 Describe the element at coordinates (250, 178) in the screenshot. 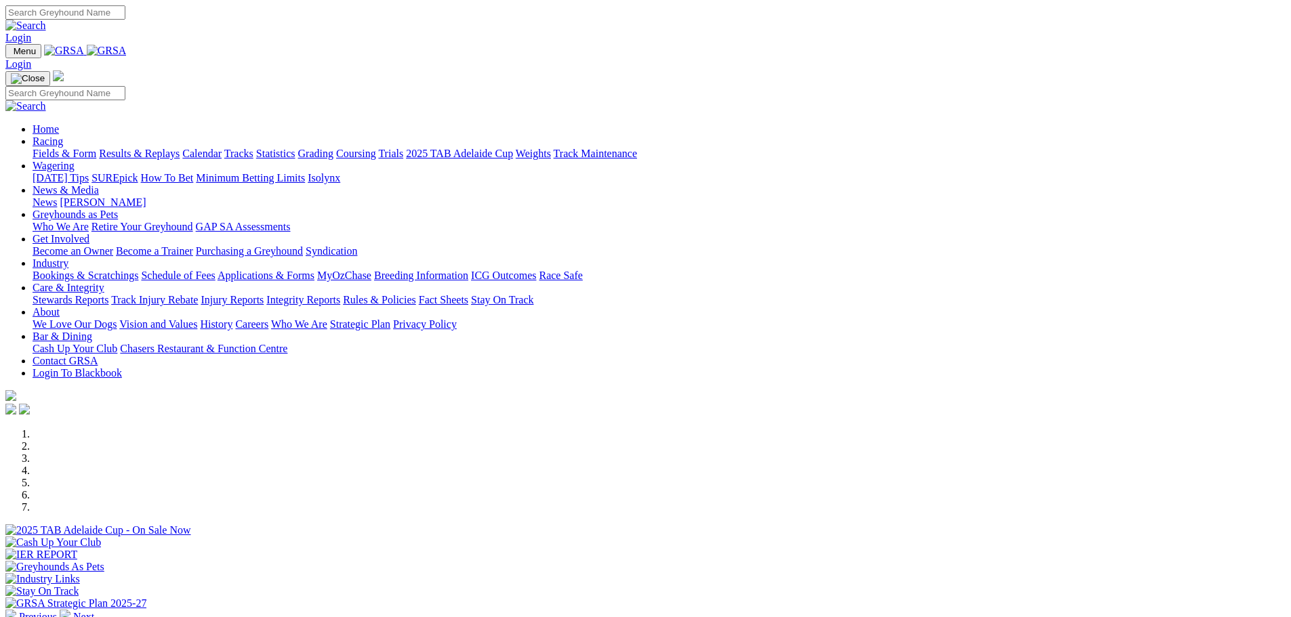

I see `a: Minimum Betting Limits` at that location.